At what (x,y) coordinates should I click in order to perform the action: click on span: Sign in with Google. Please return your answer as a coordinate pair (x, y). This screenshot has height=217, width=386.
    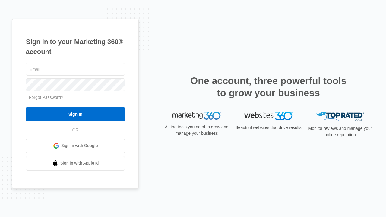
    Looking at the image, I should click on (80, 146).